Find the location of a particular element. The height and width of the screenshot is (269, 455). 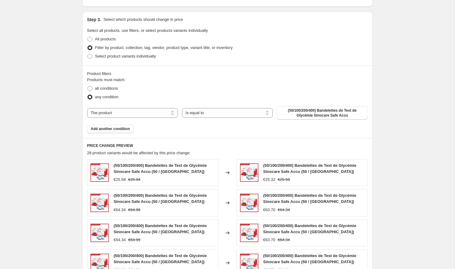

span: Filter by product, collection, tag, vendor, product type, variant title, or inventory is located at coordinates (164, 47).